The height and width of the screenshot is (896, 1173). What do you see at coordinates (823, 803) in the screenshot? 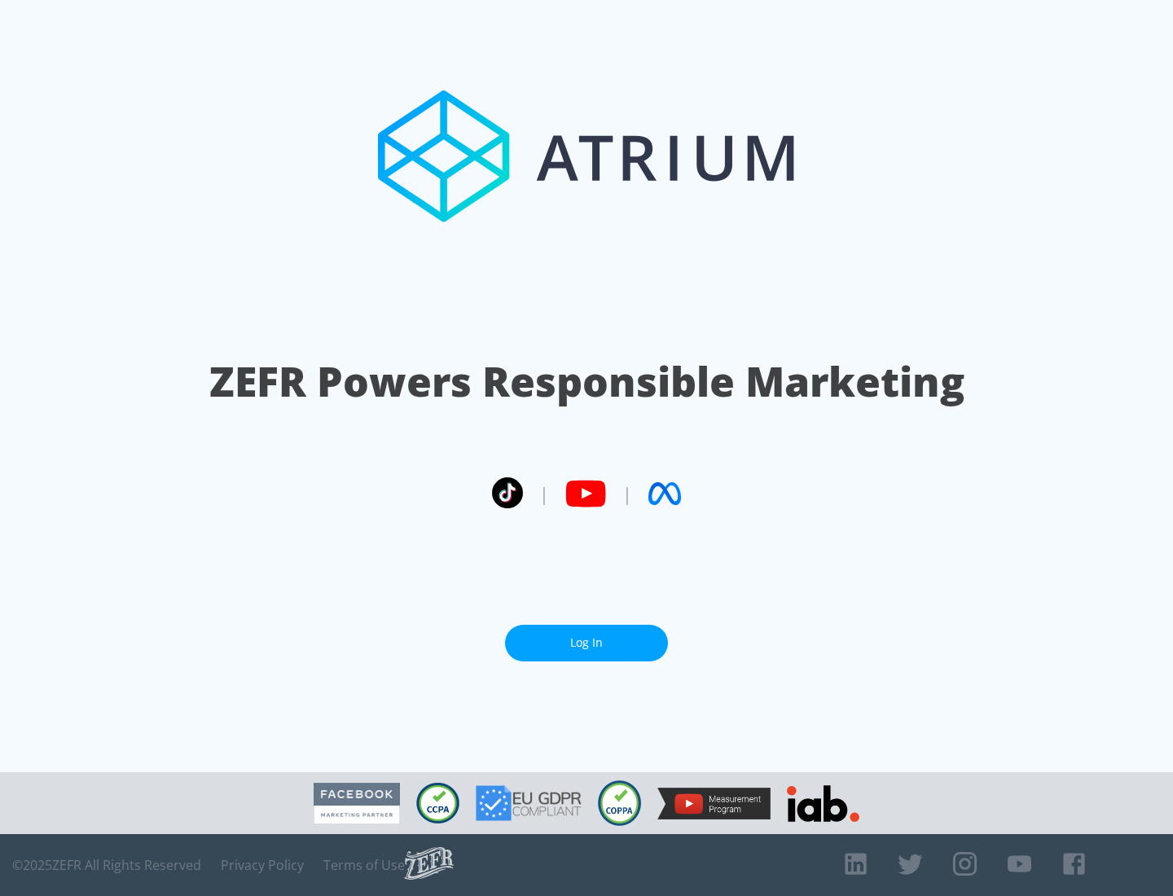
I see `img: IAB` at bounding box center [823, 803].